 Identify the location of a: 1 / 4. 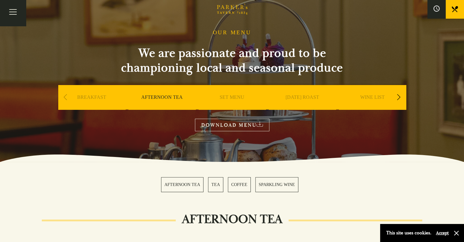
(182, 184).